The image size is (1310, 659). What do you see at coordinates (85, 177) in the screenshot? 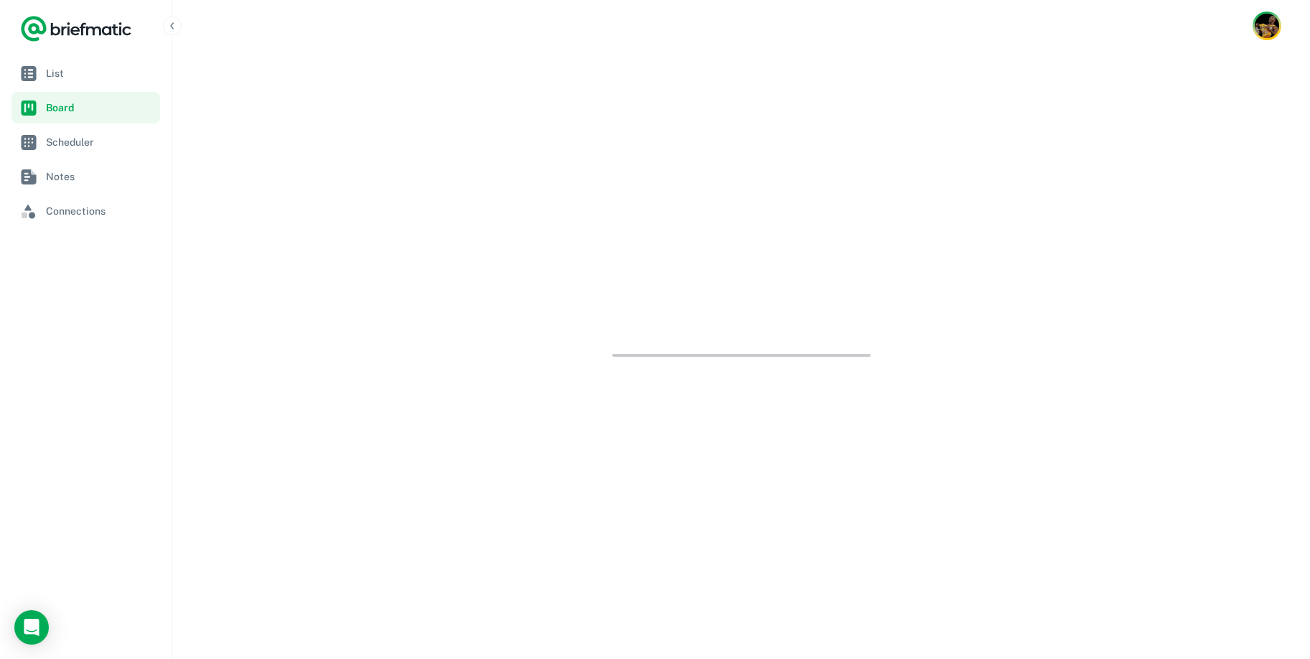
I see `a: Notes` at bounding box center [85, 177].